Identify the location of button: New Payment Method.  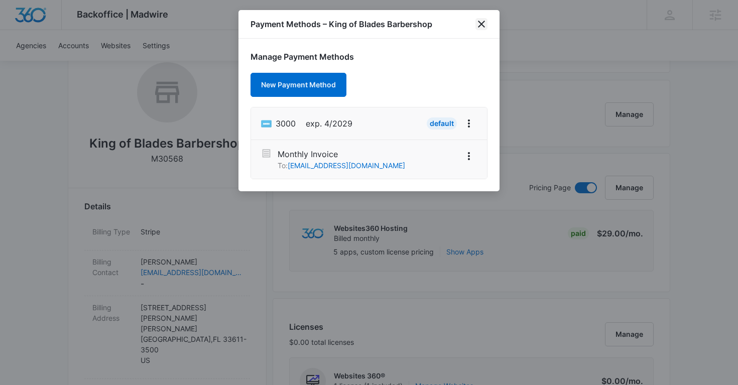
(298, 85).